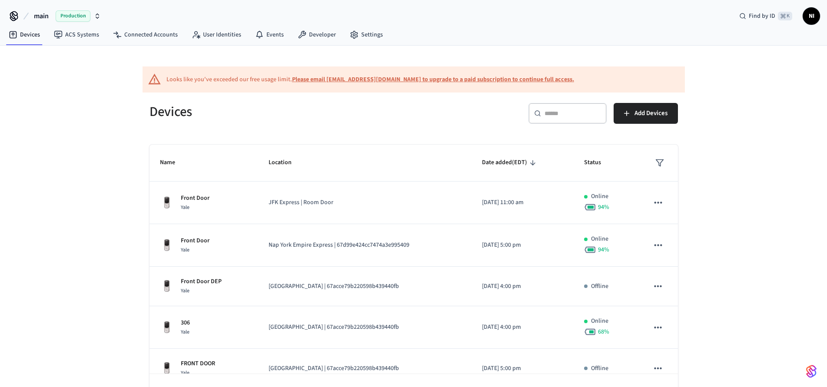  What do you see at coordinates (286, 163) in the screenshot?
I see `span: Location` at bounding box center [286, 163].